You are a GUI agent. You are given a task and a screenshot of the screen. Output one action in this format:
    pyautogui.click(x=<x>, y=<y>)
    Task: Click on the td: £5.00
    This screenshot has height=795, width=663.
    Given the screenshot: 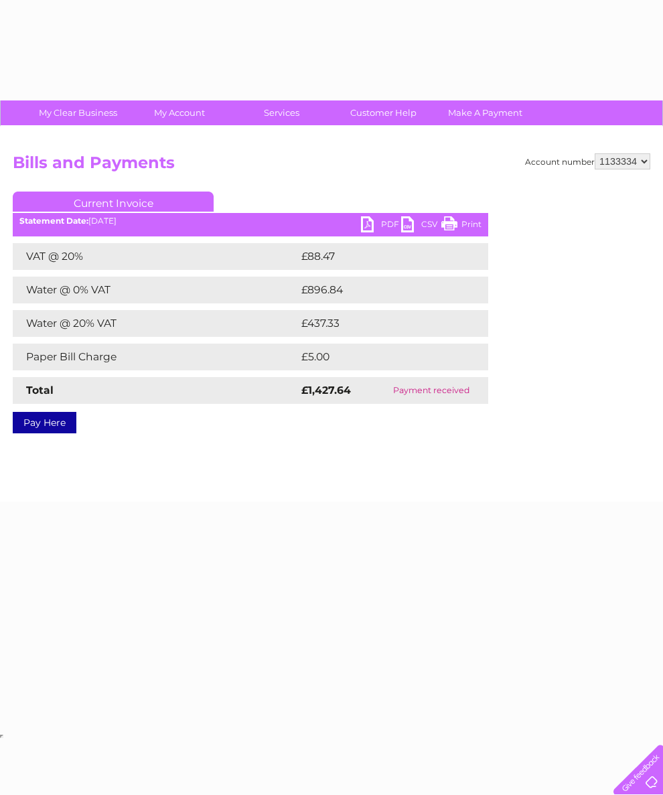 What is the action you would take?
    pyautogui.click(x=378, y=357)
    